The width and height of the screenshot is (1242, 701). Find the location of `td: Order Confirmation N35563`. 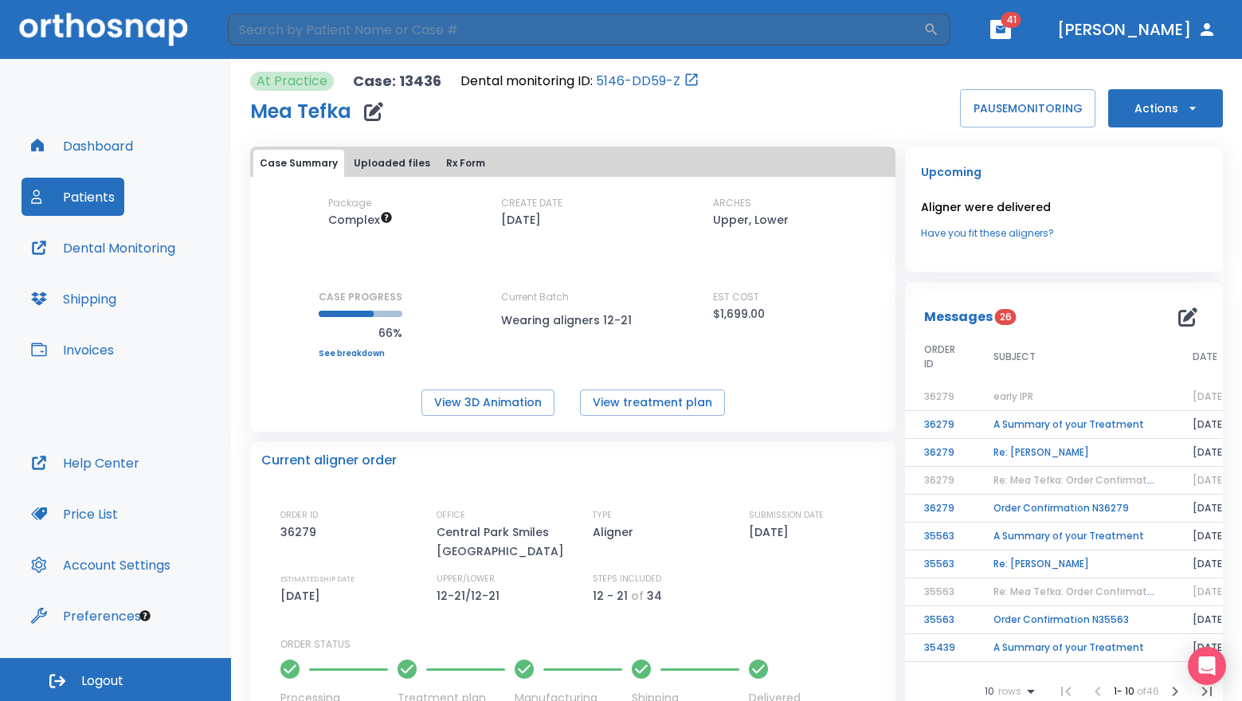

td: Order Confirmation N35563 is located at coordinates (1074, 620).